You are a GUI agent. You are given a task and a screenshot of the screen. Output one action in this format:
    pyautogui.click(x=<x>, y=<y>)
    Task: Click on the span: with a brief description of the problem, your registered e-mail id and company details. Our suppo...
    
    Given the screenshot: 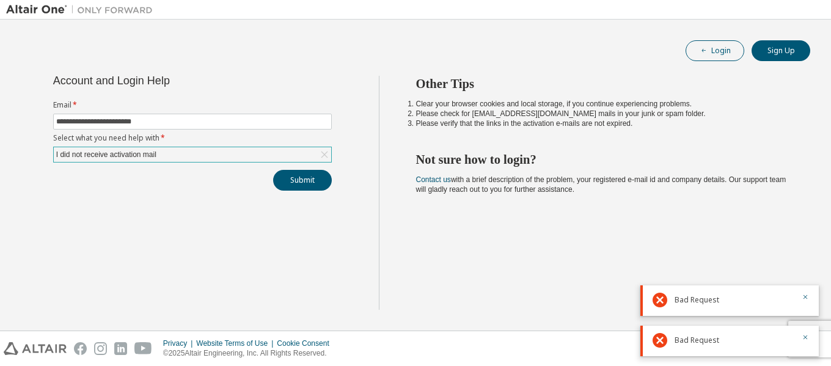 What is the action you would take?
    pyautogui.click(x=601, y=185)
    